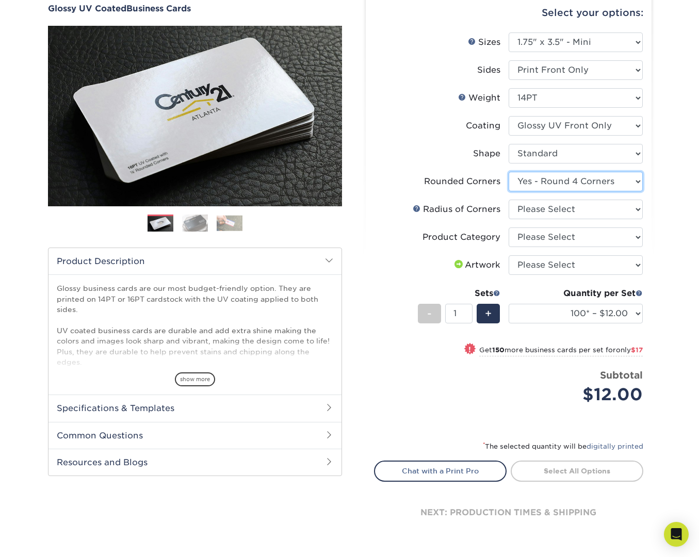  I want to click on span: $17, so click(636, 350).